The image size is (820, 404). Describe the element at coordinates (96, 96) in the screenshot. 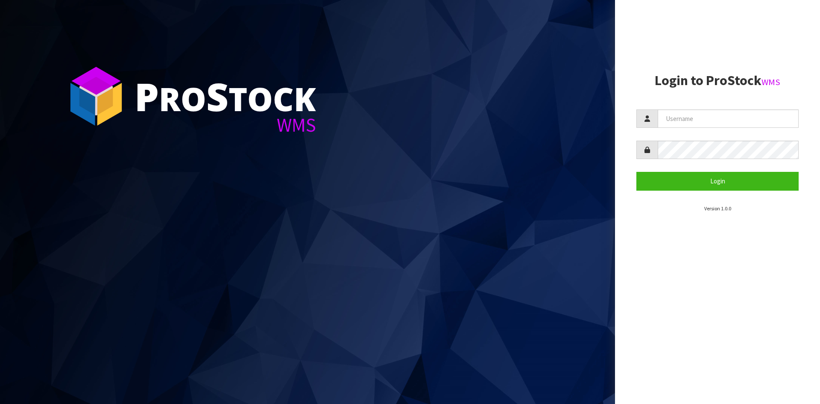

I see `img: ProStock Cube` at that location.